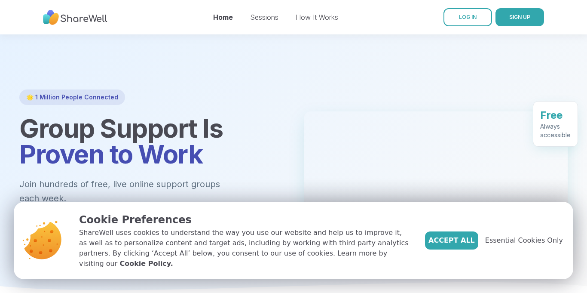 The width and height of the screenshot is (587, 293). Describe the element at coordinates (151, 141) in the screenshot. I see `h1: Group Support Is` at that location.